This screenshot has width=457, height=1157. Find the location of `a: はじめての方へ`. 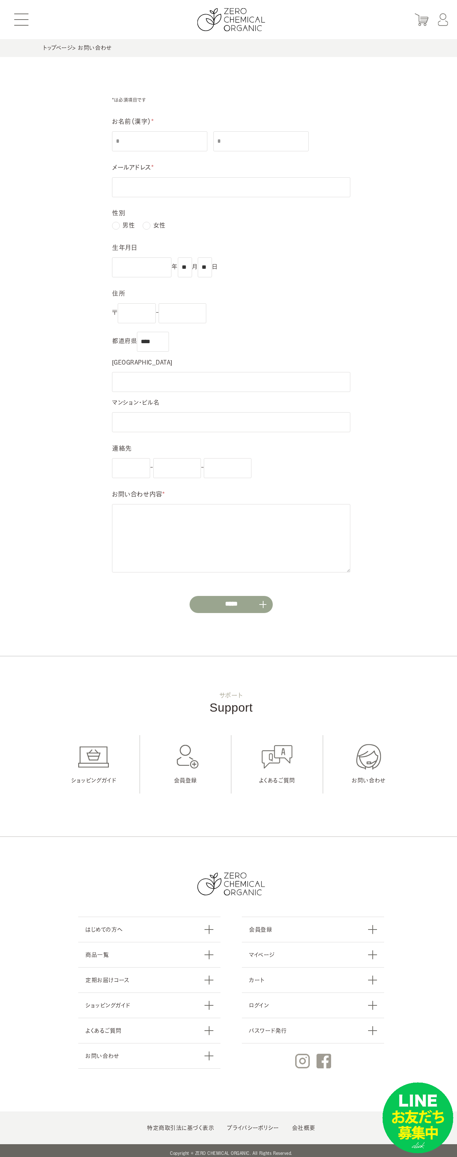

a: はじめての方へ is located at coordinates (150, 929).